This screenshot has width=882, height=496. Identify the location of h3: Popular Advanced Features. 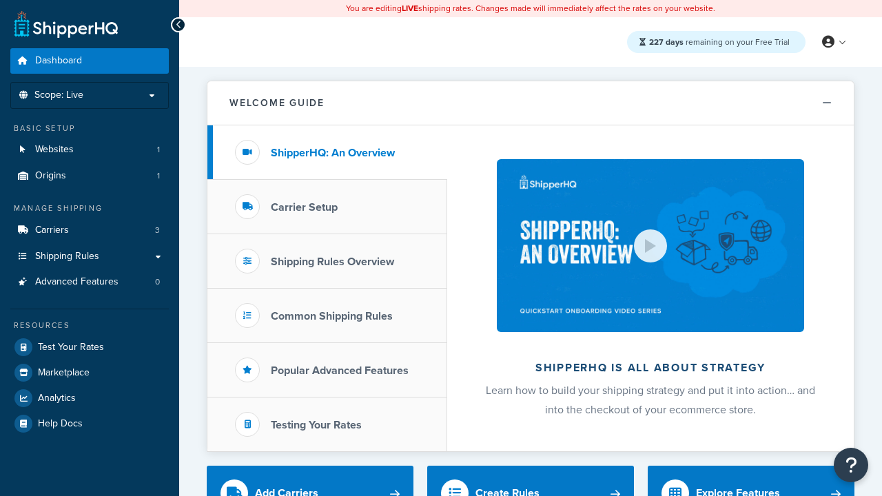
(340, 371).